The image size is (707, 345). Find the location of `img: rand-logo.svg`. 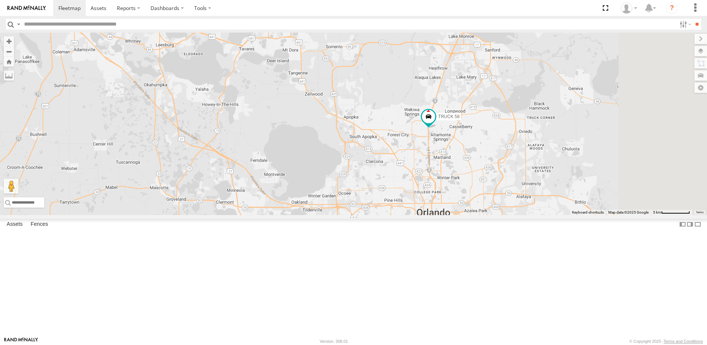

img: rand-logo.svg is located at coordinates (27, 8).